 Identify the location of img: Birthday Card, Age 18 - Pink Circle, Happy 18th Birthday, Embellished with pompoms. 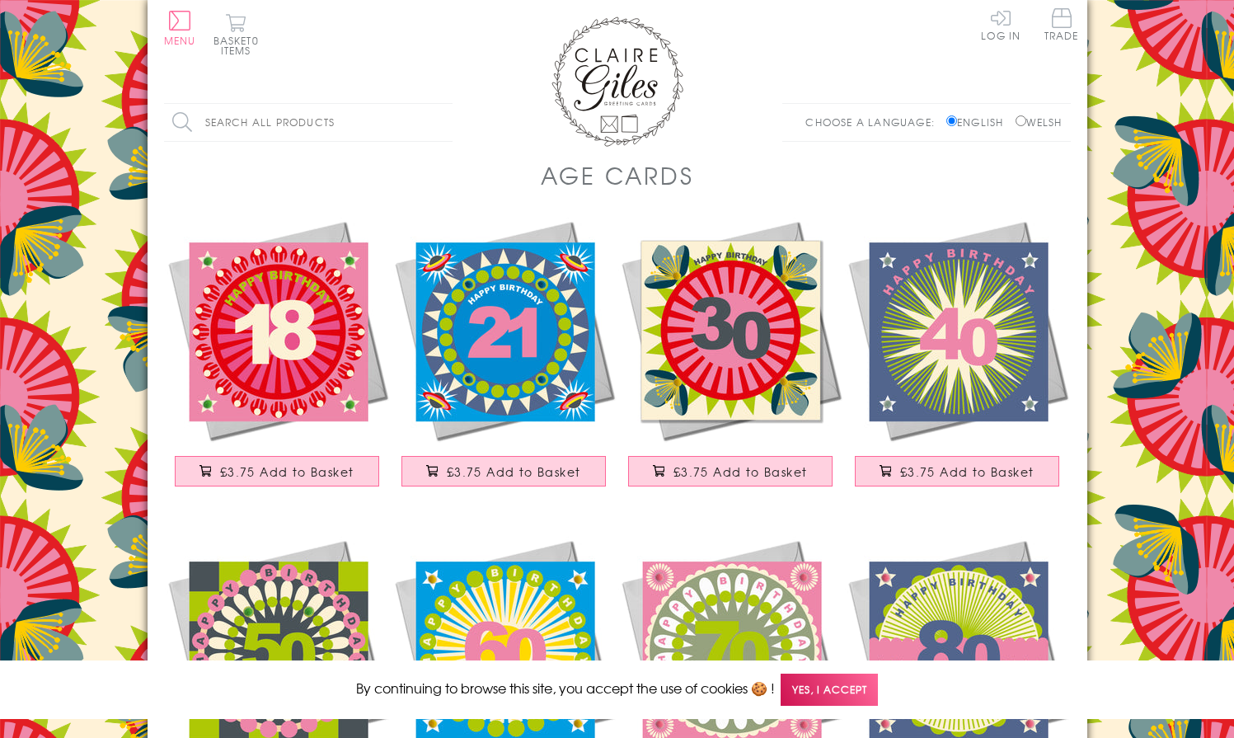
(277, 330).